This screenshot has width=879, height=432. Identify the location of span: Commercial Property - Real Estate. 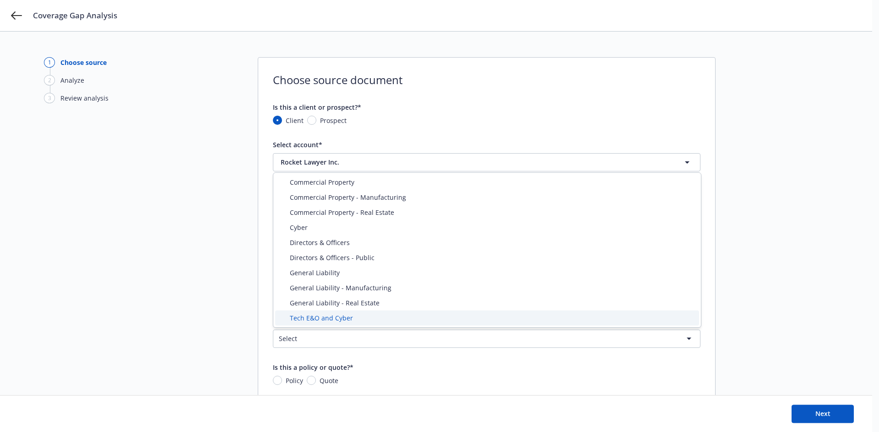
(342, 212).